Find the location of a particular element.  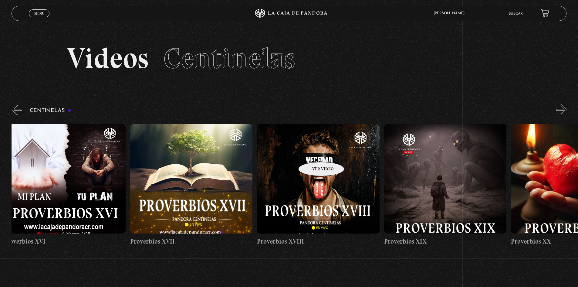

h2: Videos is located at coordinates (289, 58).